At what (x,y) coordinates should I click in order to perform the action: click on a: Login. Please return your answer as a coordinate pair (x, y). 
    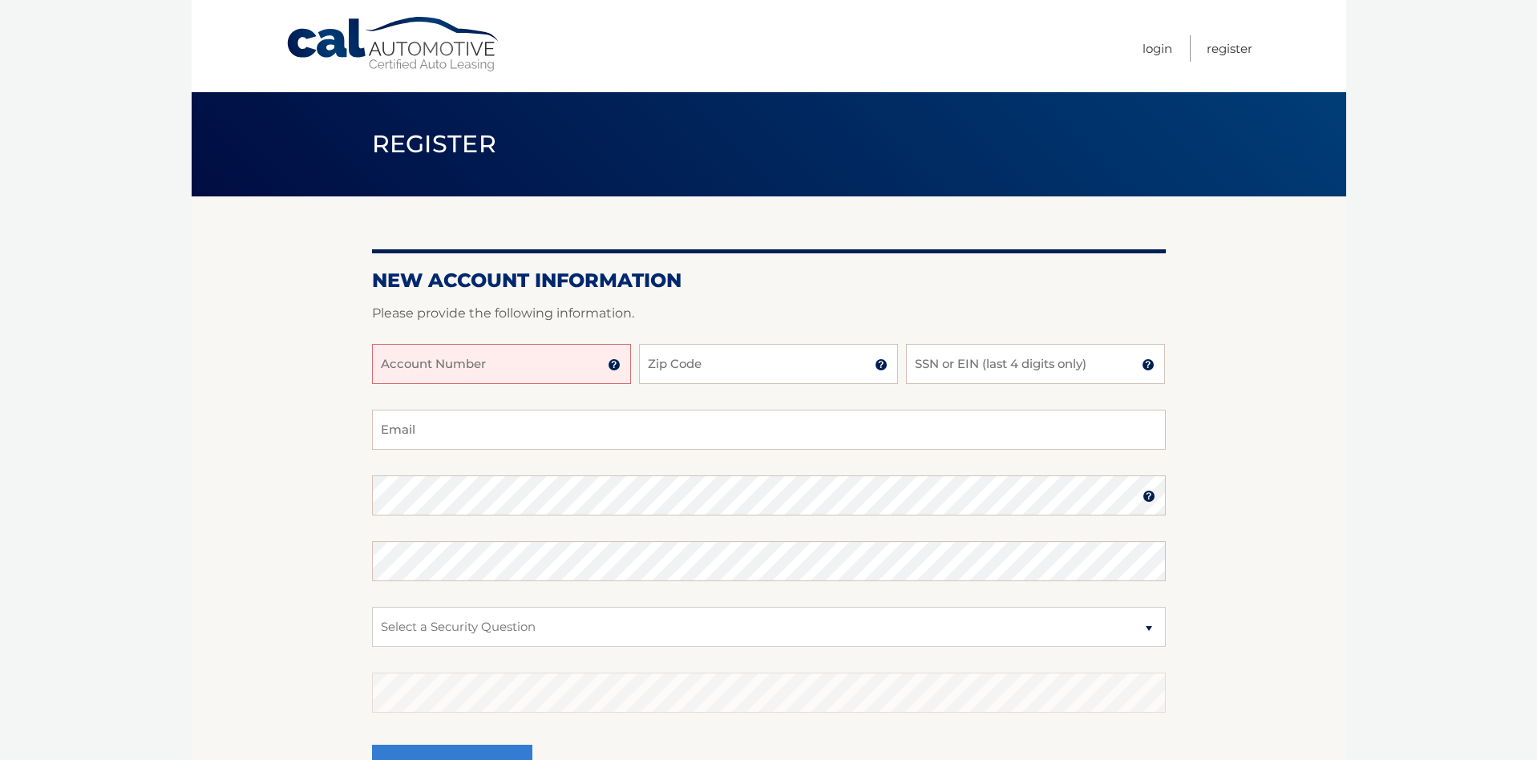
    Looking at the image, I should click on (1157, 48).